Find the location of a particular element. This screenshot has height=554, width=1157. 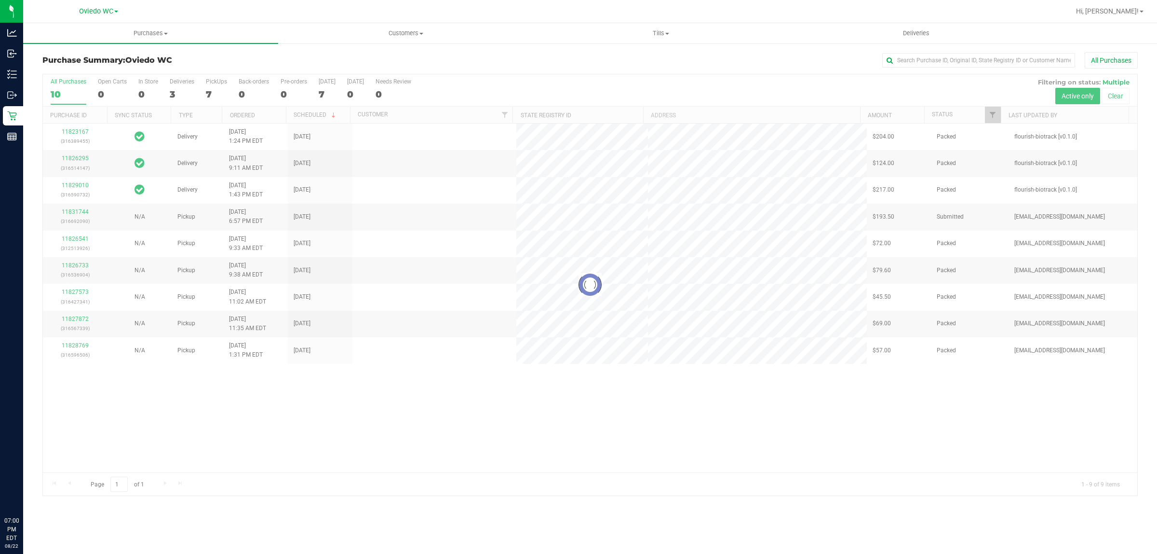

inline-svg: Reports is located at coordinates (12, 136).